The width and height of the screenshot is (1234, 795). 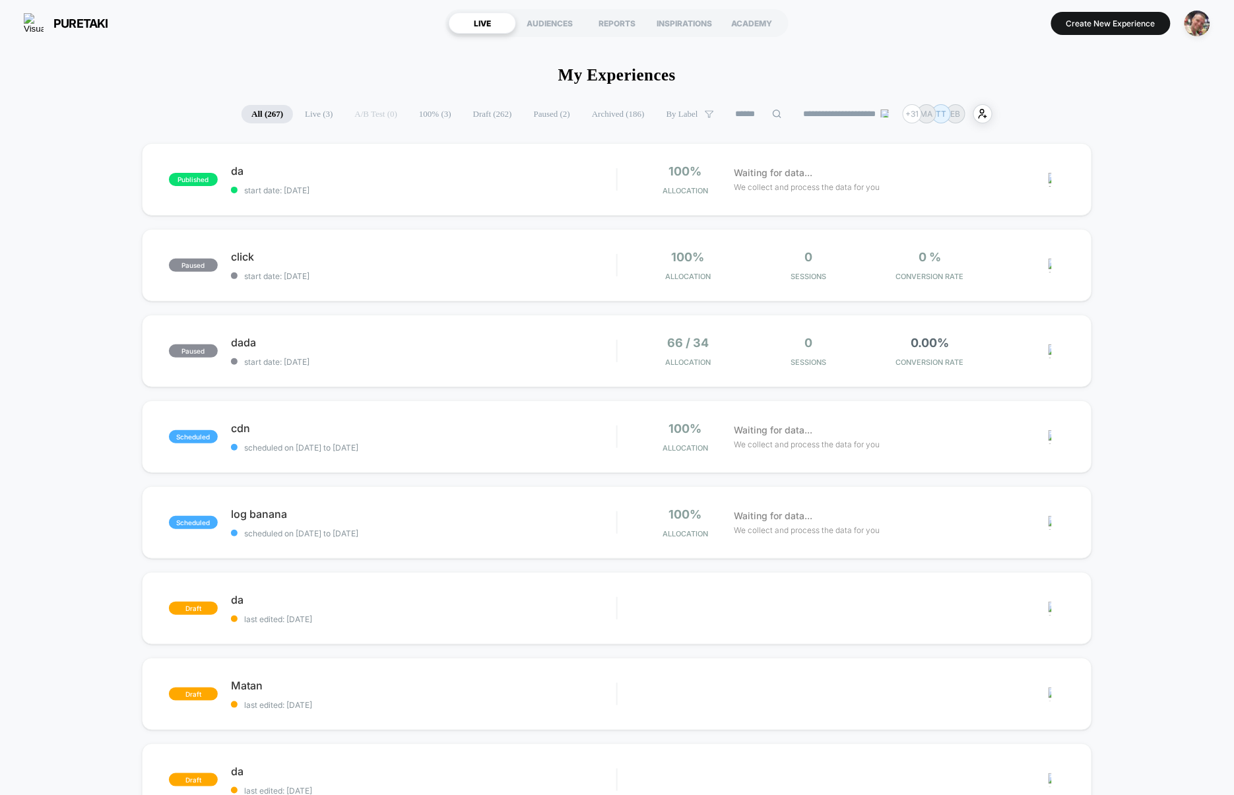 What do you see at coordinates (955, 113) in the screenshot?
I see `p: EB` at bounding box center [955, 113].